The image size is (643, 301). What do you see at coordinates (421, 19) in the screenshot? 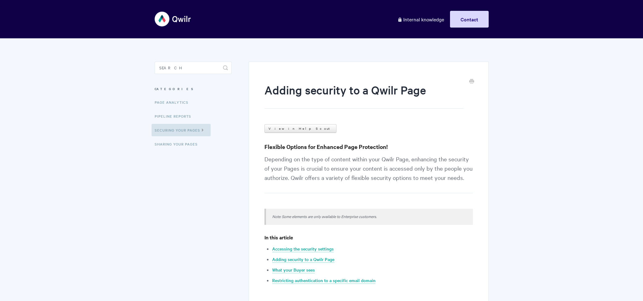
I see `a: Internal knowledge` at bounding box center [421, 19].